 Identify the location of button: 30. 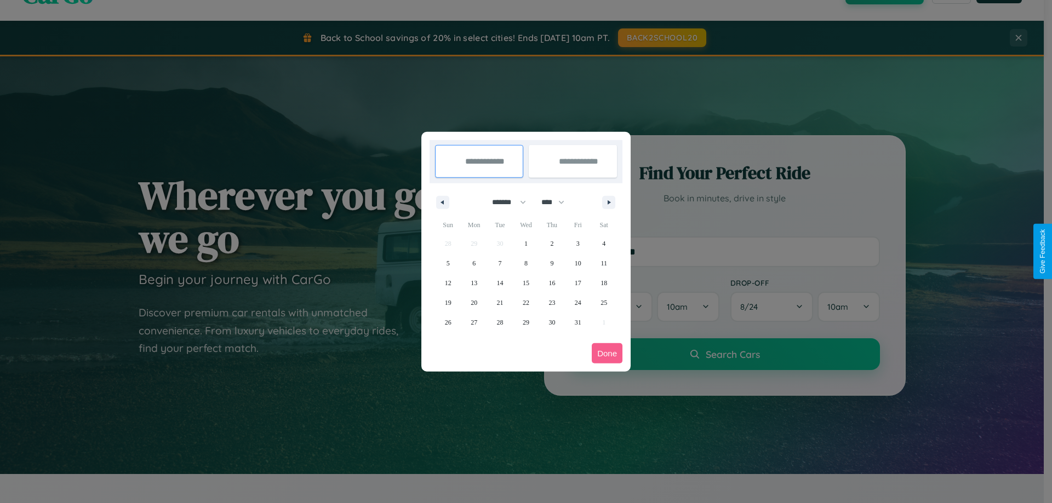
(552, 323).